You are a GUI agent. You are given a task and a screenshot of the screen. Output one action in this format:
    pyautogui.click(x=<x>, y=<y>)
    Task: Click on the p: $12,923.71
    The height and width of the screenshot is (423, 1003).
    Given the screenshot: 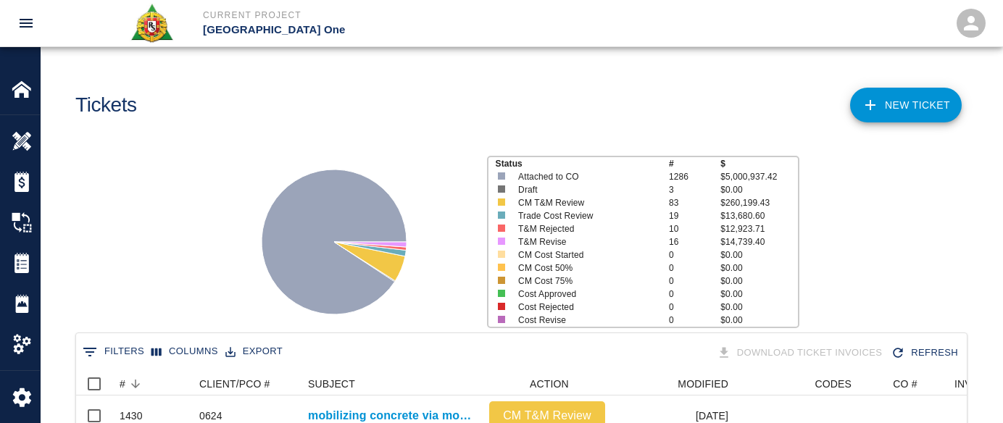 What is the action you would take?
    pyautogui.click(x=759, y=229)
    